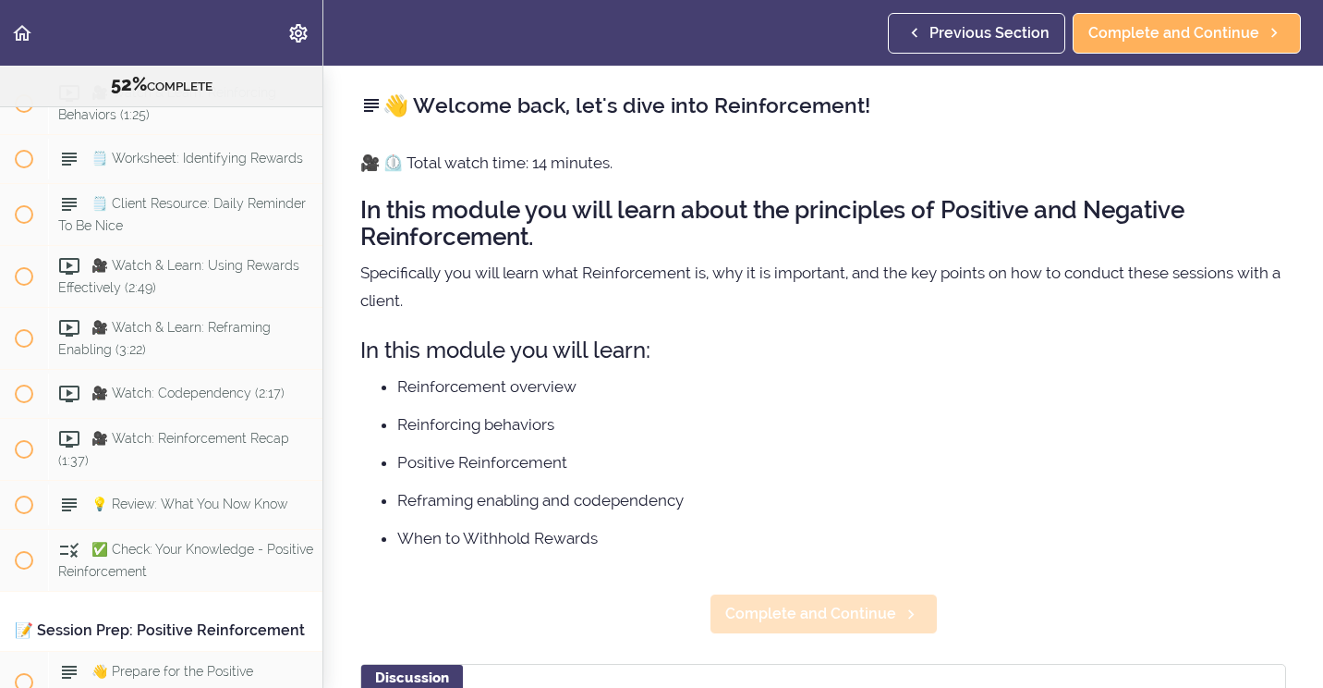 The height and width of the screenshot is (688, 1323). I want to click on li: Positive Reinforcement, so click(842, 462).